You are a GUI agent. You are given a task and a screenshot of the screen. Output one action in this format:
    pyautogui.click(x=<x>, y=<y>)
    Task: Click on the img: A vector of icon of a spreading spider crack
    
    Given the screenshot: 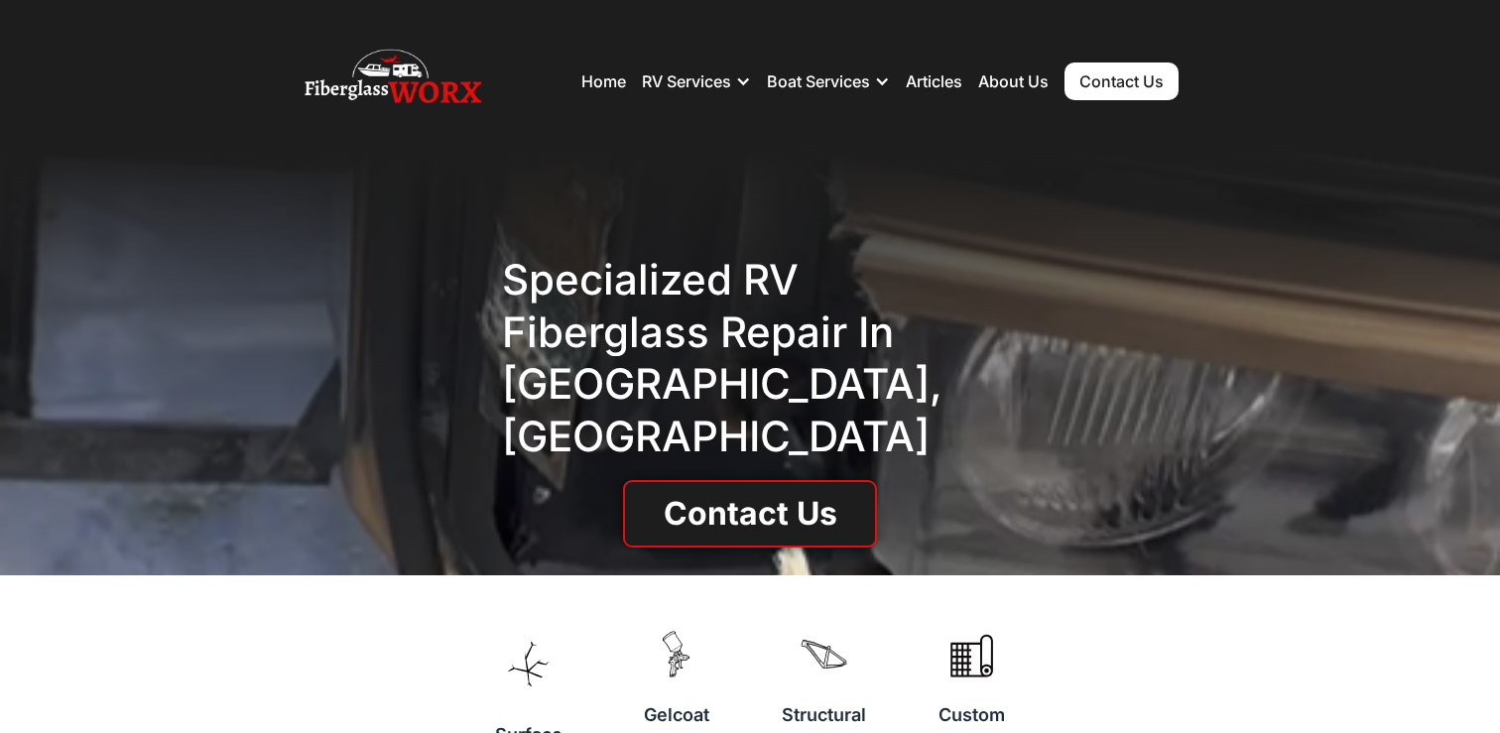 What is the action you would take?
    pyautogui.click(x=528, y=663)
    